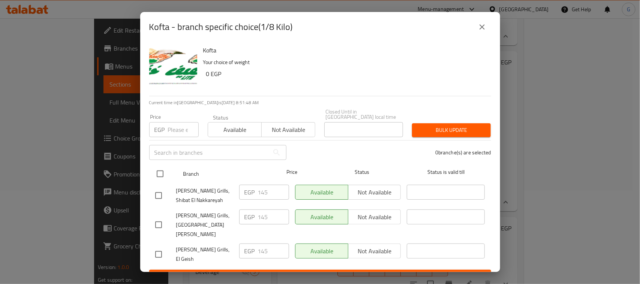  Describe the element at coordinates (221, 27) in the screenshot. I see `h2: Kofta - branch specific choice(1/8 Kilo)` at that location.